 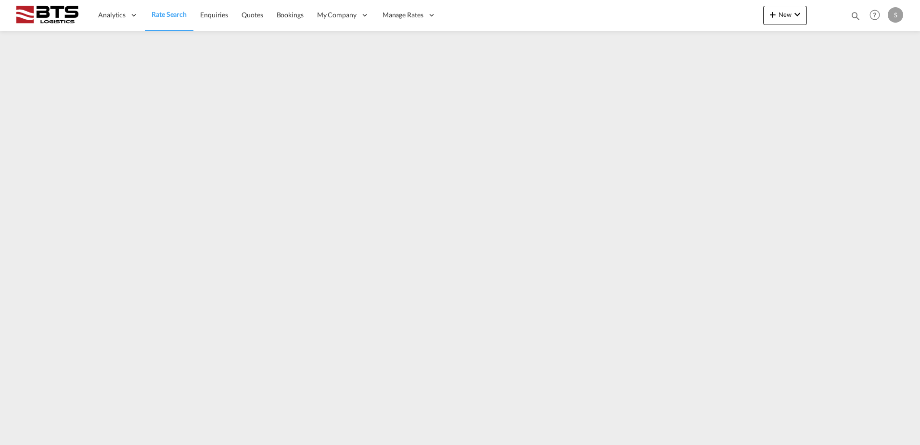 What do you see at coordinates (773, 14) in the screenshot?
I see `md-icon: icon-plus 400-fg` at bounding box center [773, 14].